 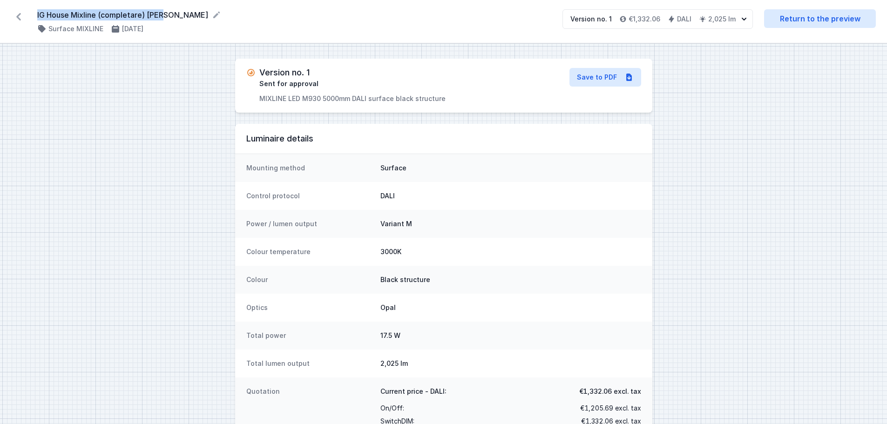 I want to click on dt: Mounting method, so click(x=309, y=168).